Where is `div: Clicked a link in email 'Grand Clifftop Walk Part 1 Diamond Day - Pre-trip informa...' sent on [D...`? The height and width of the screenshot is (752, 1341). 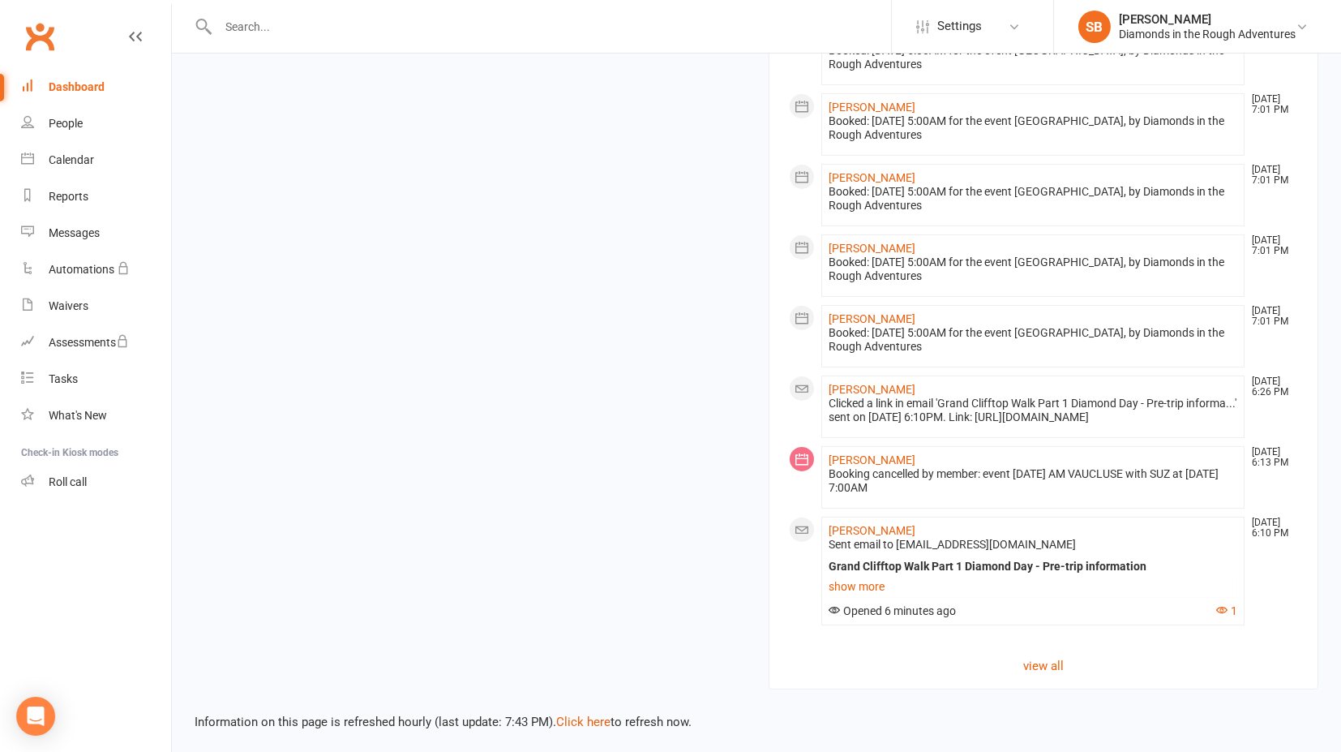 div: Clicked a link in email 'Grand Clifftop Walk Part 1 Diamond Day - Pre-trip informa...' sent on [D... is located at coordinates (1033, 410).